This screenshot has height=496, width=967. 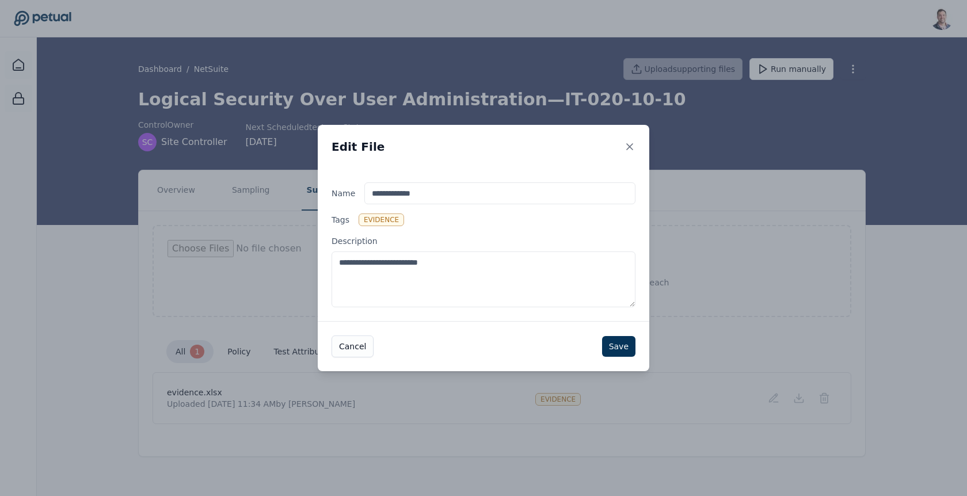 What do you see at coordinates (381, 220) in the screenshot?
I see `div: evidence` at bounding box center [381, 220].